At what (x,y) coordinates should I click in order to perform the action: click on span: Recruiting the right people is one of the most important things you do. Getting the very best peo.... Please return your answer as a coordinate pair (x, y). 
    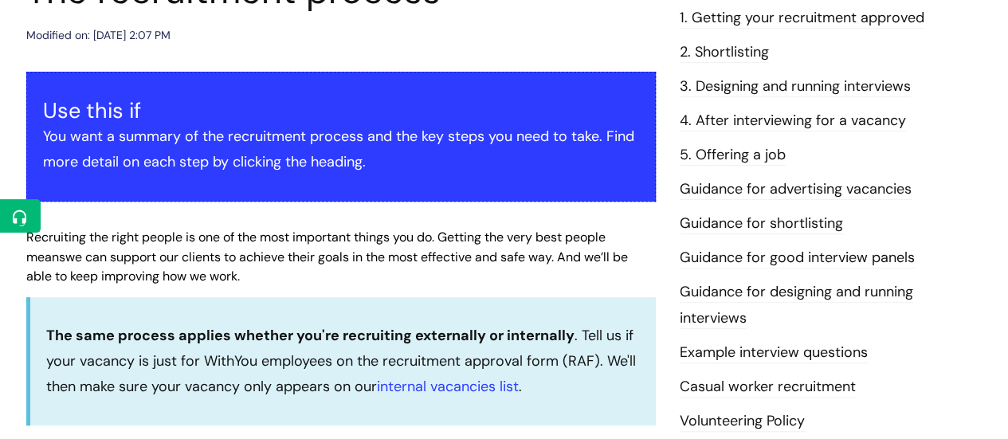
    Looking at the image, I should click on (315, 247).